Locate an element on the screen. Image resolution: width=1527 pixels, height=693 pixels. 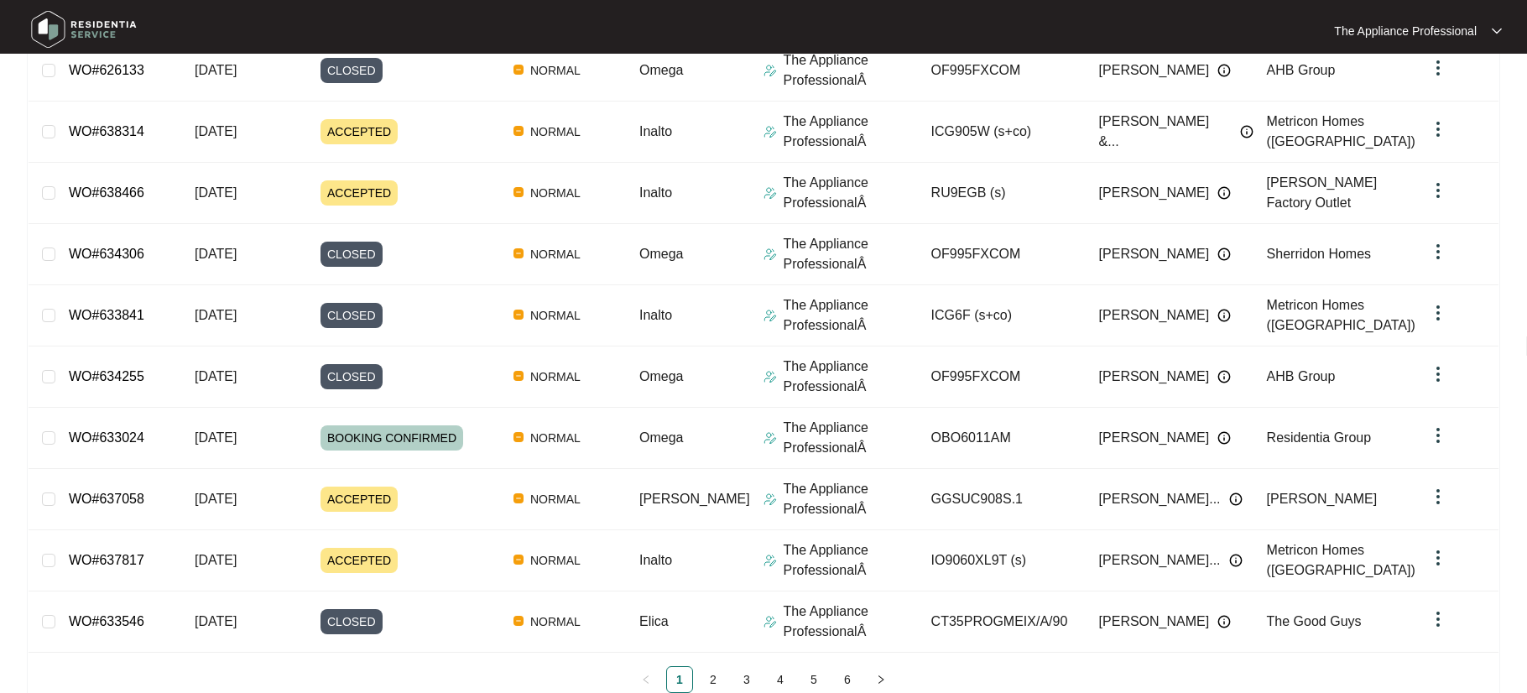
a: WO#634255 is located at coordinates (107, 376).